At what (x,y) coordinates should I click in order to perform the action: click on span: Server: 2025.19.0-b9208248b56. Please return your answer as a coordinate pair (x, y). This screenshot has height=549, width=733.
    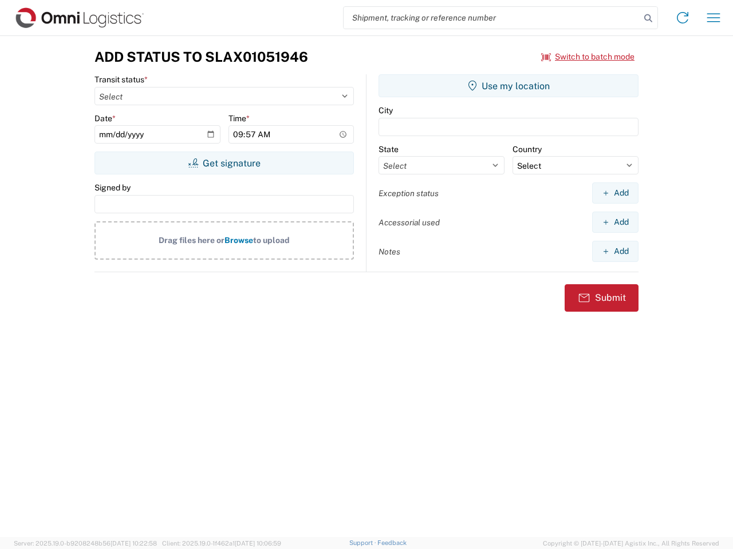
    Looking at the image, I should click on (85, 544).